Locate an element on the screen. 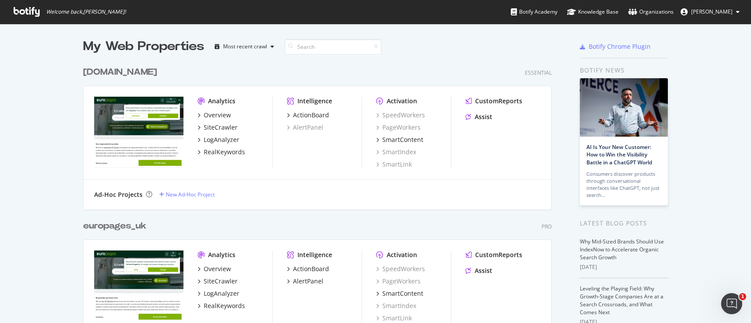  div: Botify Academy is located at coordinates (534, 12).